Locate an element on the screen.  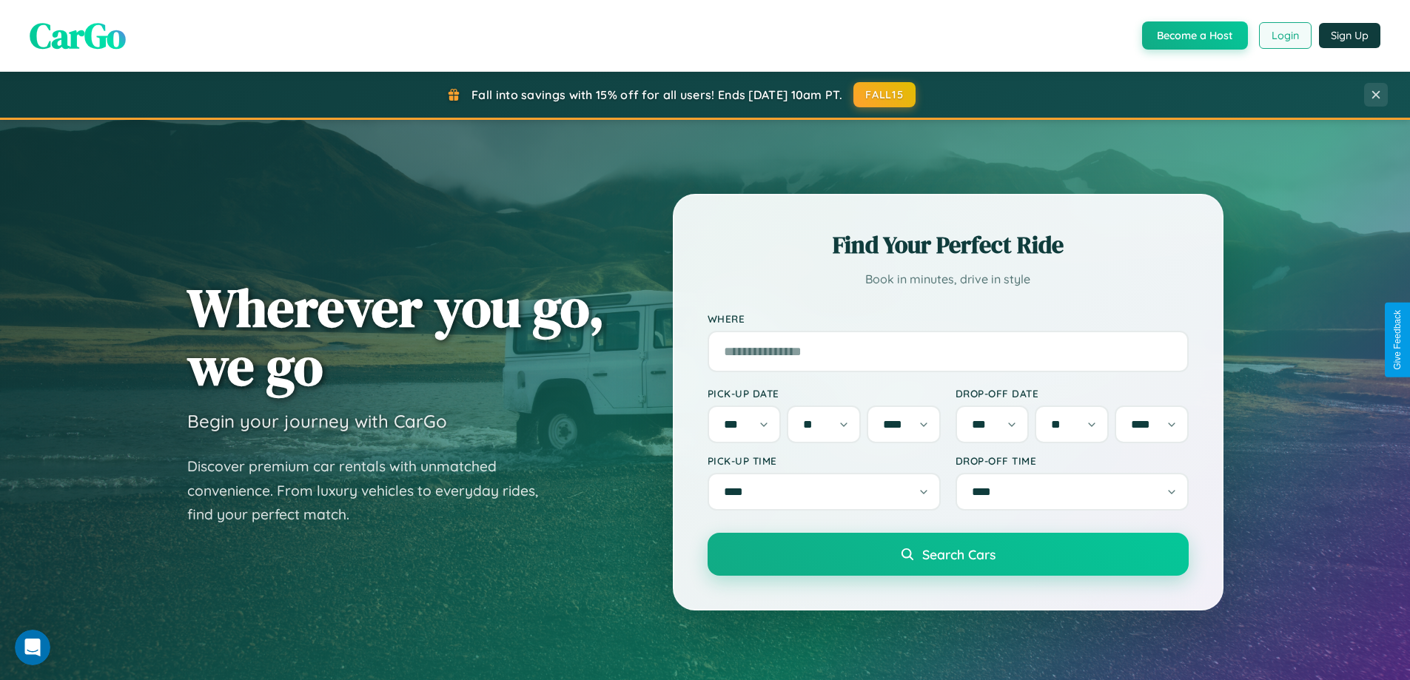
label: Where is located at coordinates (948, 318).